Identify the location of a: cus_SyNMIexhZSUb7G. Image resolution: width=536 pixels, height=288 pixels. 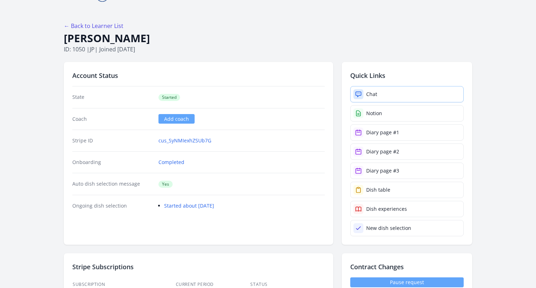
(185, 141).